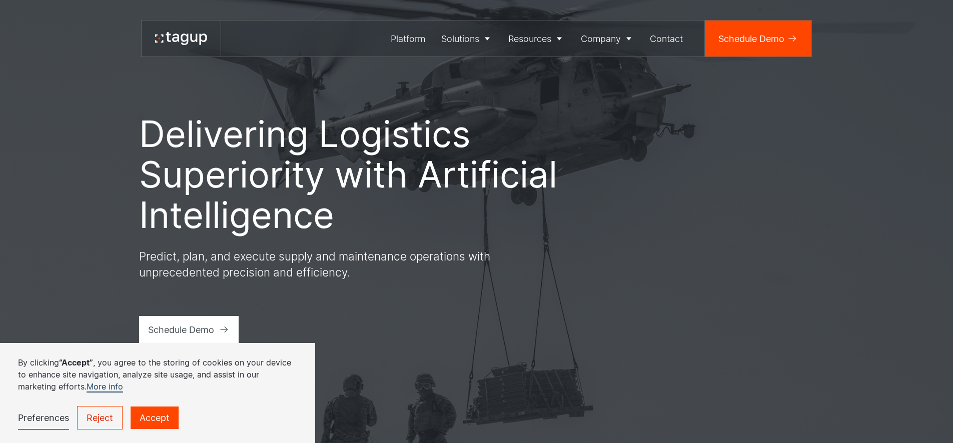  Describe the element at coordinates (666, 39) in the screenshot. I see `div: Contact` at that location.